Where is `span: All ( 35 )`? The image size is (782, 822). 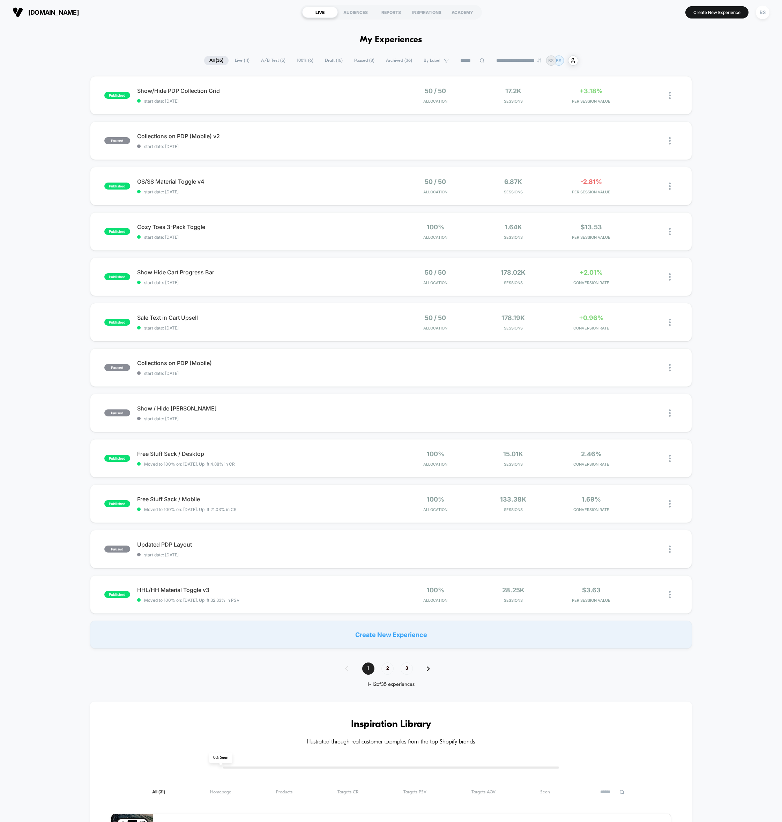
span: All ( 35 ) is located at coordinates (216, 60).